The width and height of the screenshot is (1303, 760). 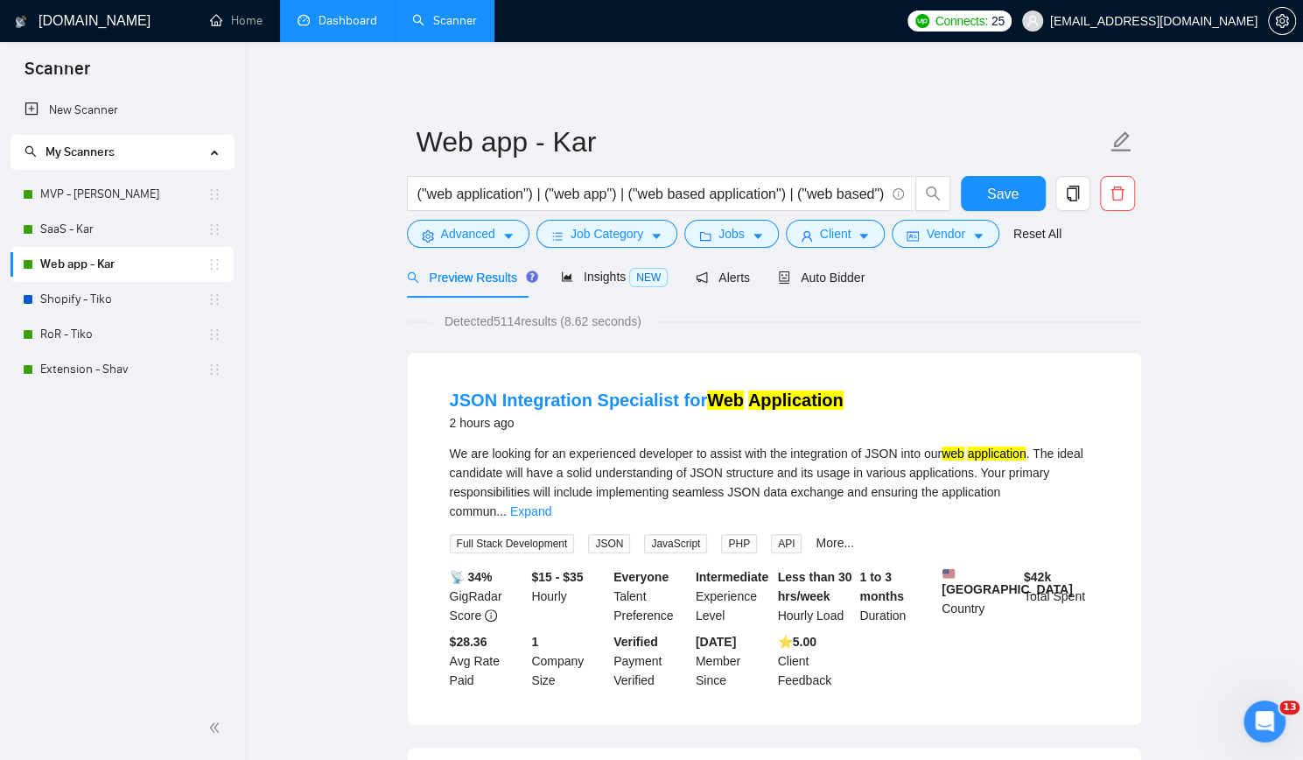 I want to click on b: Less than 30 hrs/week, so click(x=815, y=586).